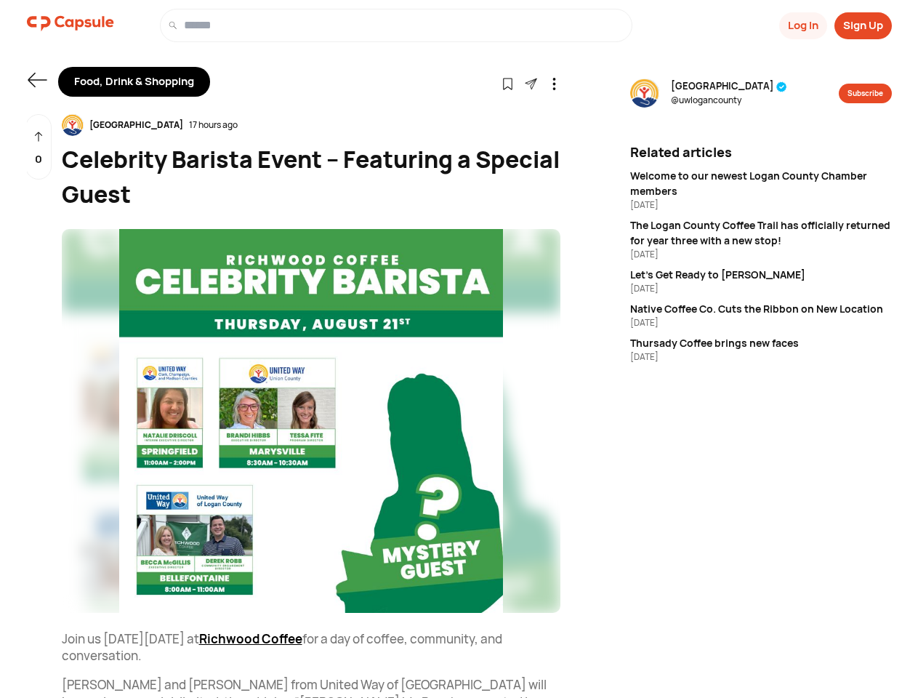  I want to click on div: Celebrity Barista Event – Featuring a Special Guest, so click(311, 177).